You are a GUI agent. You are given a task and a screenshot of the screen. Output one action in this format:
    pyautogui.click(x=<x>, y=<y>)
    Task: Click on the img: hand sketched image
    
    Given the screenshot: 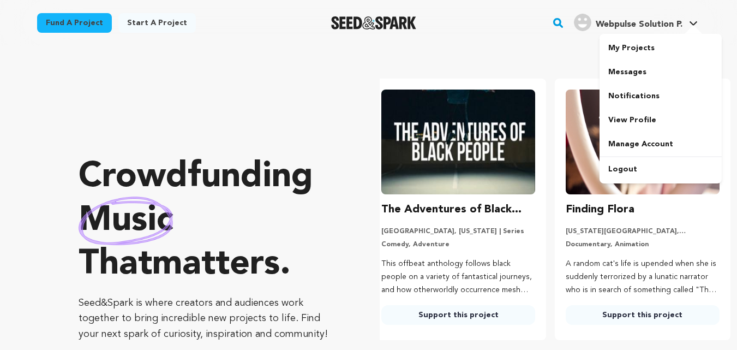 What is the action you would take?
    pyautogui.click(x=125, y=220)
    